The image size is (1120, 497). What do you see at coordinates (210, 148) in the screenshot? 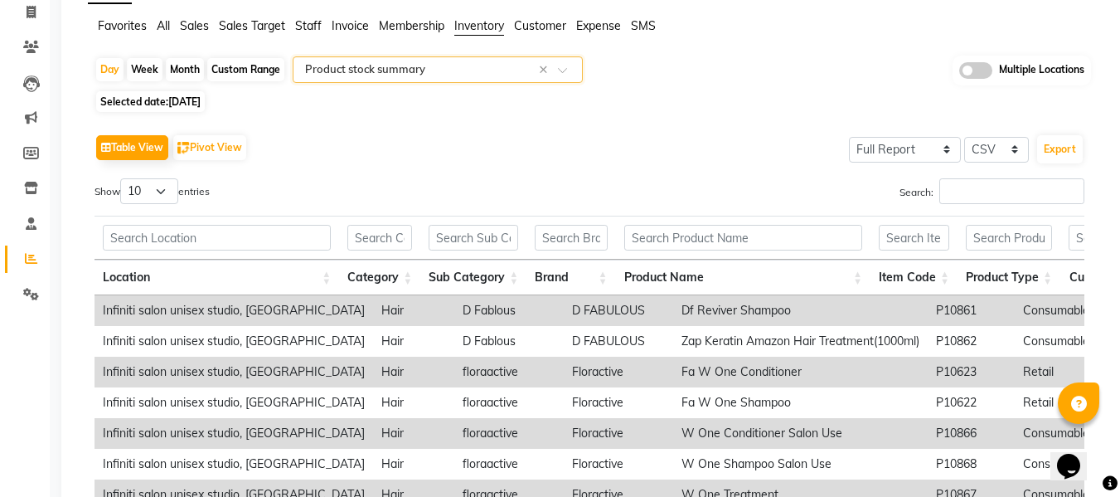
I see `button: Pivot View` at bounding box center [210, 148].